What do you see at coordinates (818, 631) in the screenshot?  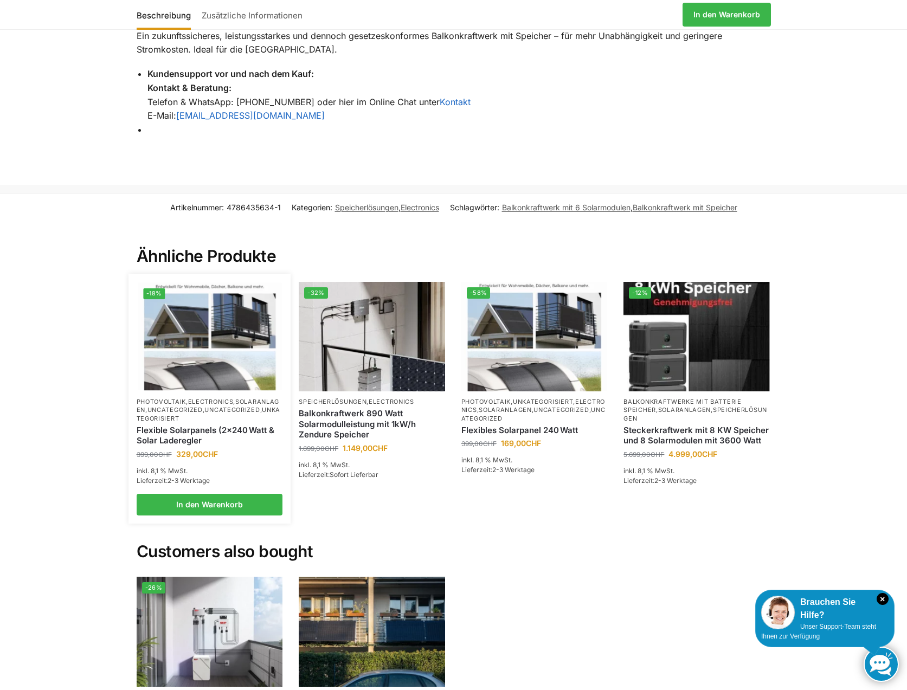 I see `span: Unser Support-Team steht Ihnen zur Verfügung` at bounding box center [818, 631].